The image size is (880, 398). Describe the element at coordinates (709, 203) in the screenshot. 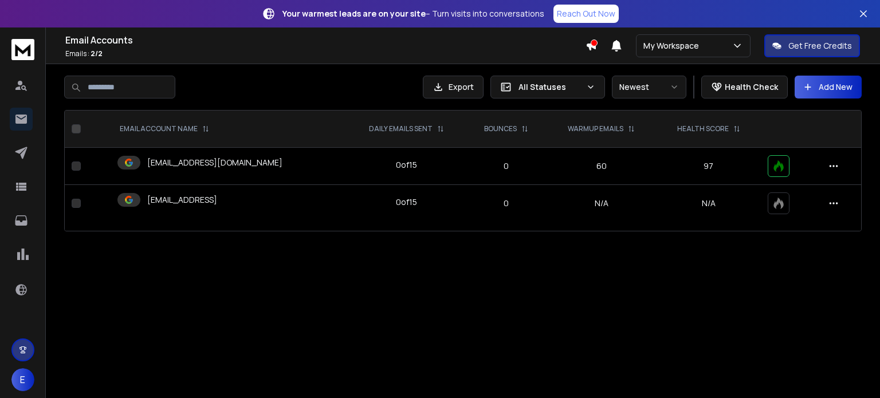

I see `p: N/A` at that location.